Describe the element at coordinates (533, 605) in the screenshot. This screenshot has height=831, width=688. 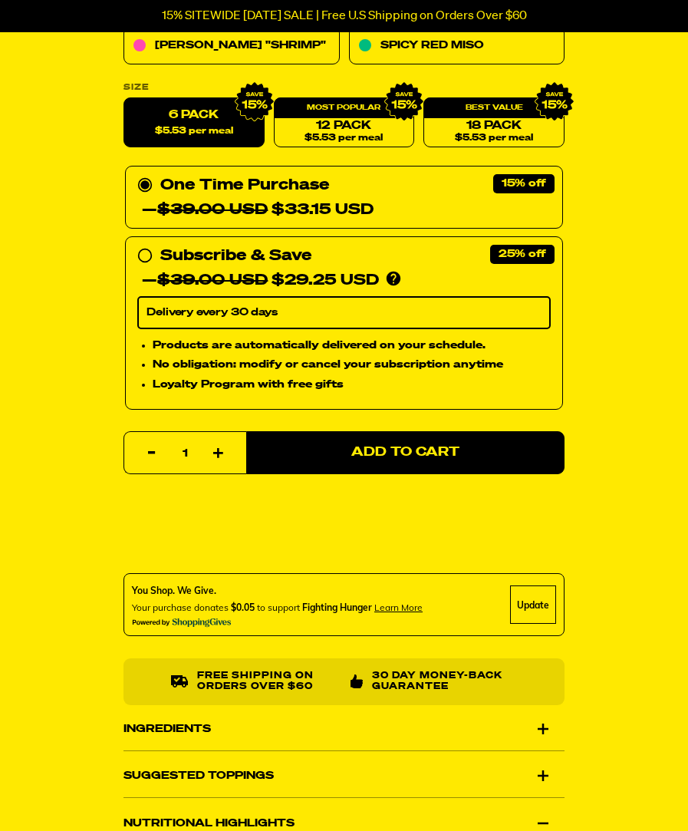
I see `div: Update Cause Button` at that location.